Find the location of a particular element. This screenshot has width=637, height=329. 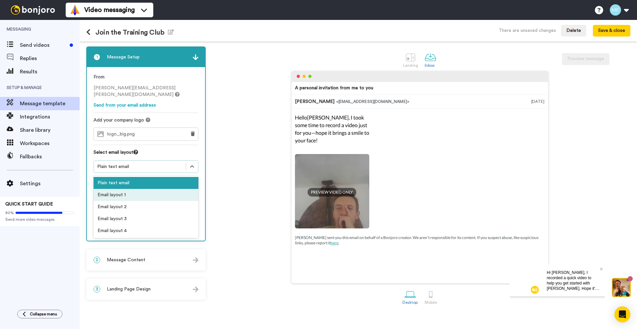

button: Preview message is located at coordinates (585, 59).